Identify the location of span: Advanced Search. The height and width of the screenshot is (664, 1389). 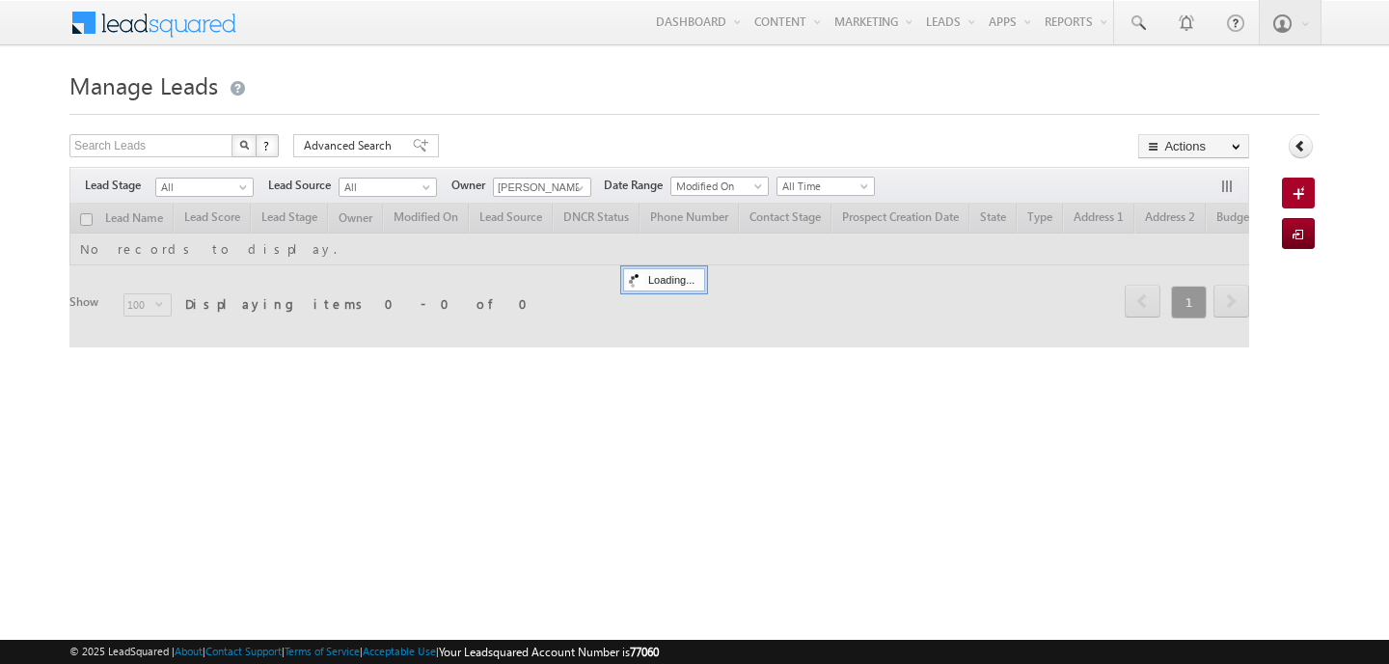
(350, 146).